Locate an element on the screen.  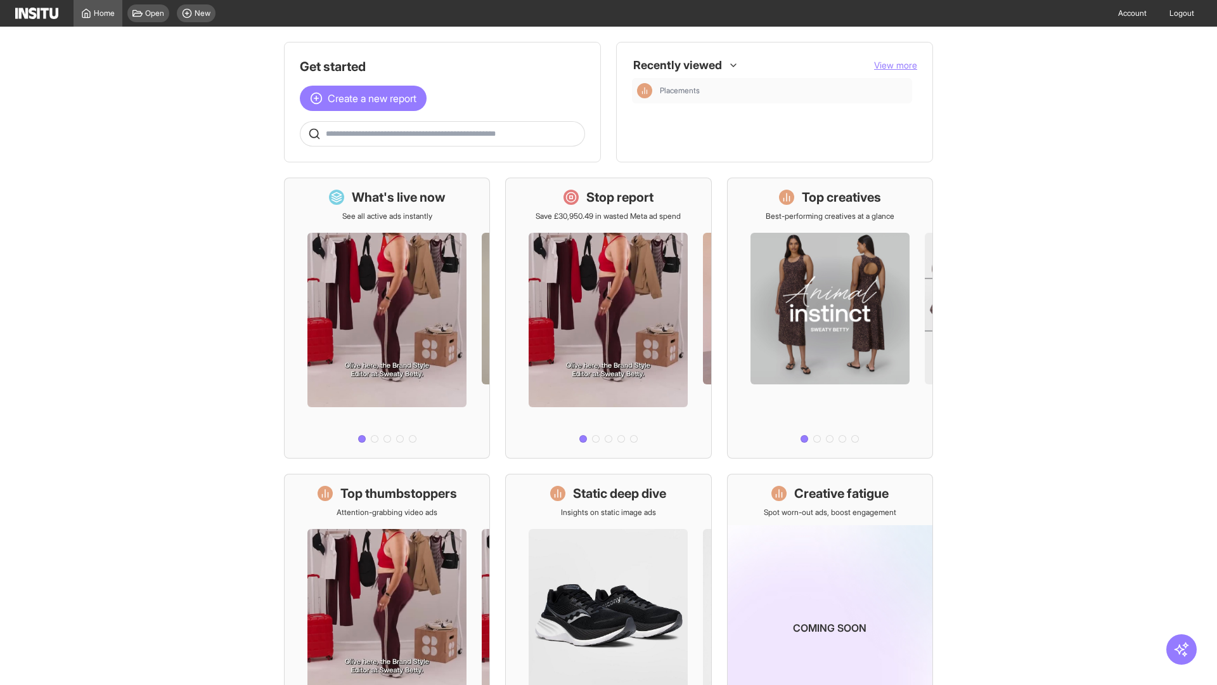
p: Attention-grabbing video ads is located at coordinates (387, 512).